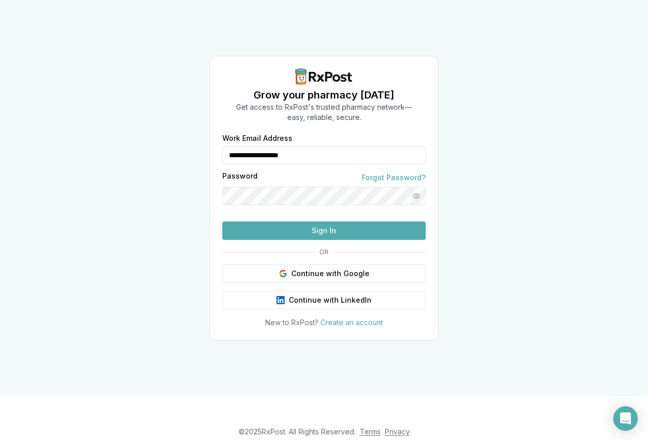  What do you see at coordinates (416, 196) in the screenshot?
I see `button: Show password` at bounding box center [416, 196].